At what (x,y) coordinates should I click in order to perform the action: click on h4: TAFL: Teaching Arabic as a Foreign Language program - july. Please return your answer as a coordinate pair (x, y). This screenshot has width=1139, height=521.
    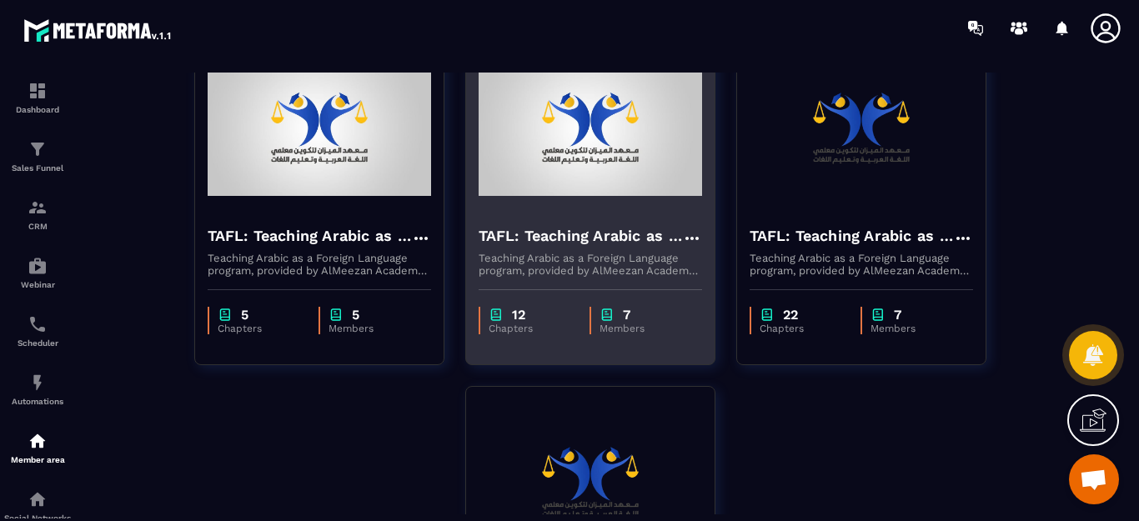
    Looking at the image, I should click on (309, 236).